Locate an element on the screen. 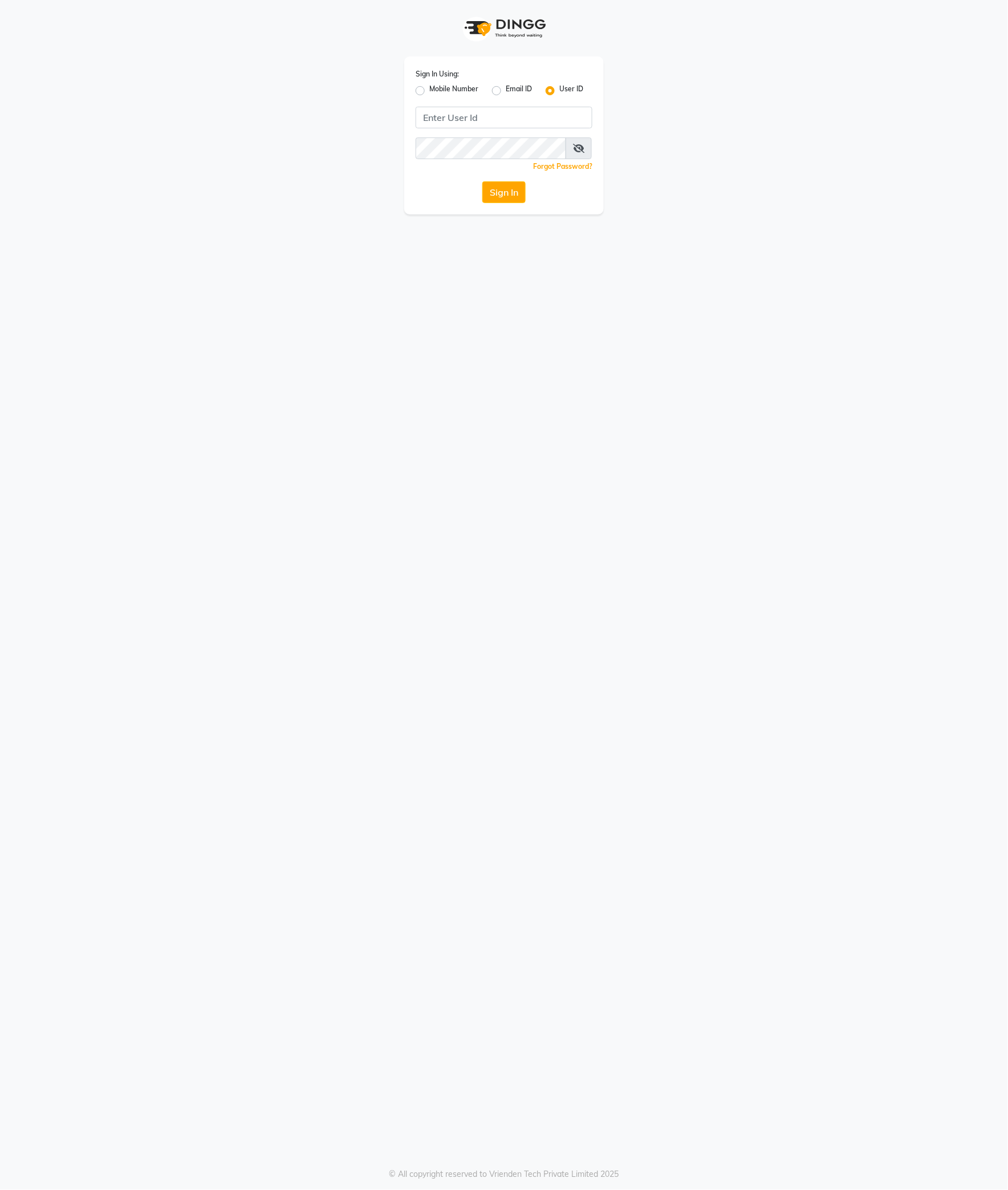 The width and height of the screenshot is (1008, 1190). a: Forgot Password? is located at coordinates (563, 166).